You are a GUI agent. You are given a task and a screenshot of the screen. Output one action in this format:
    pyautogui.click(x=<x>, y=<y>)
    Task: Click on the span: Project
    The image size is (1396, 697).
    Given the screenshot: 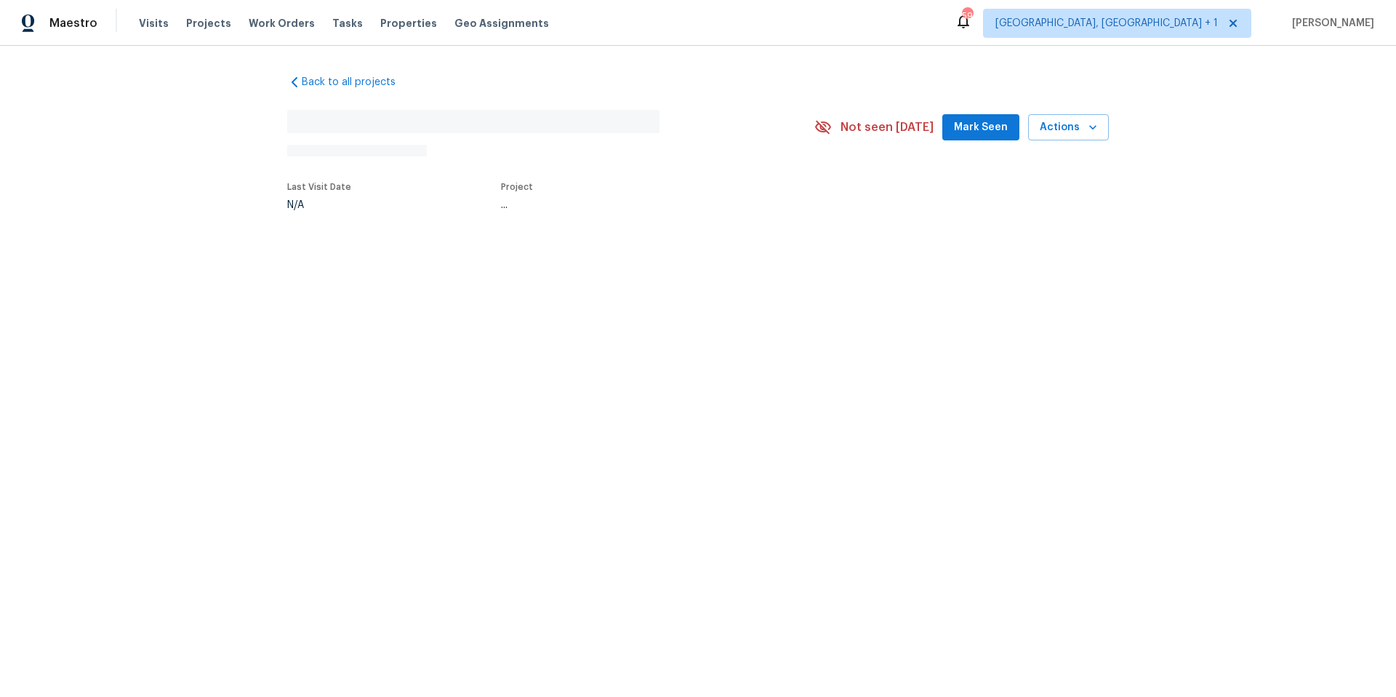 What is the action you would take?
    pyautogui.click(x=517, y=187)
    